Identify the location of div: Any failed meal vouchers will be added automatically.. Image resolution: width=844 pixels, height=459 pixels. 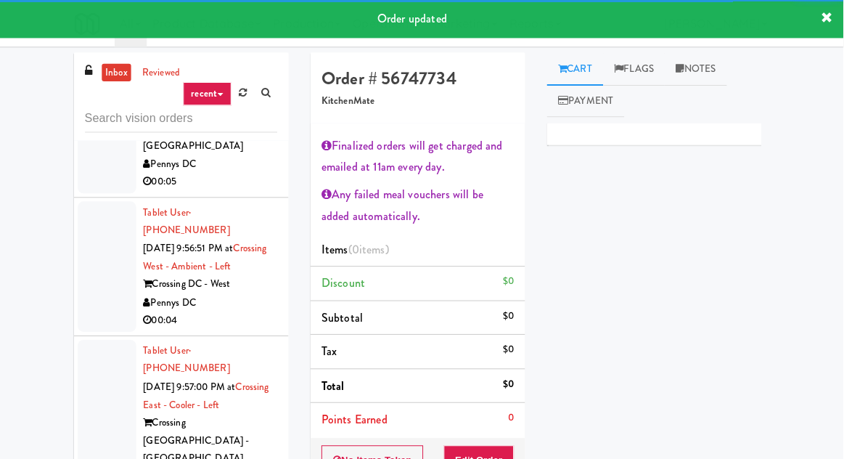
(422, 203).